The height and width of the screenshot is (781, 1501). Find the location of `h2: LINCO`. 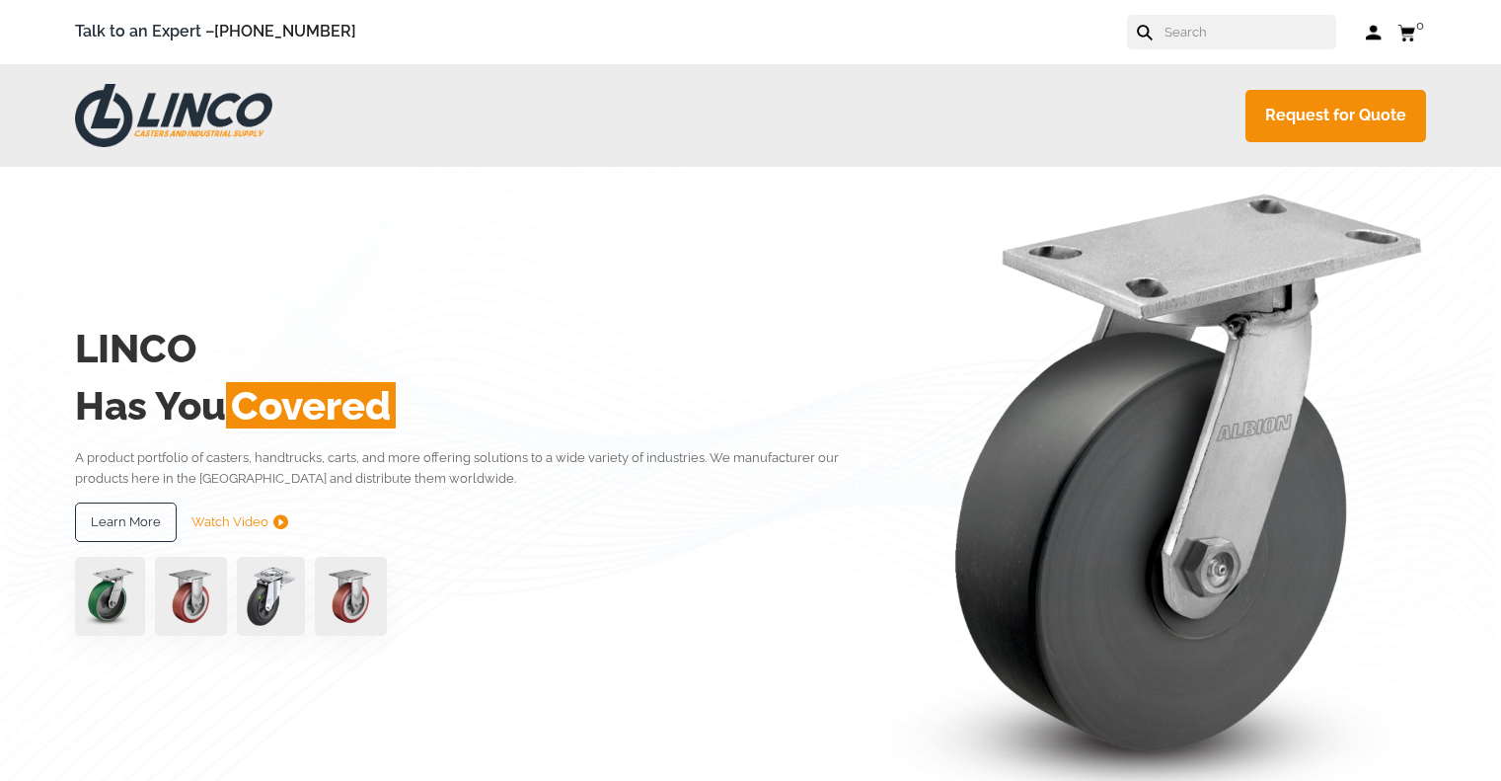

h2: LINCO is located at coordinates (479, 348).